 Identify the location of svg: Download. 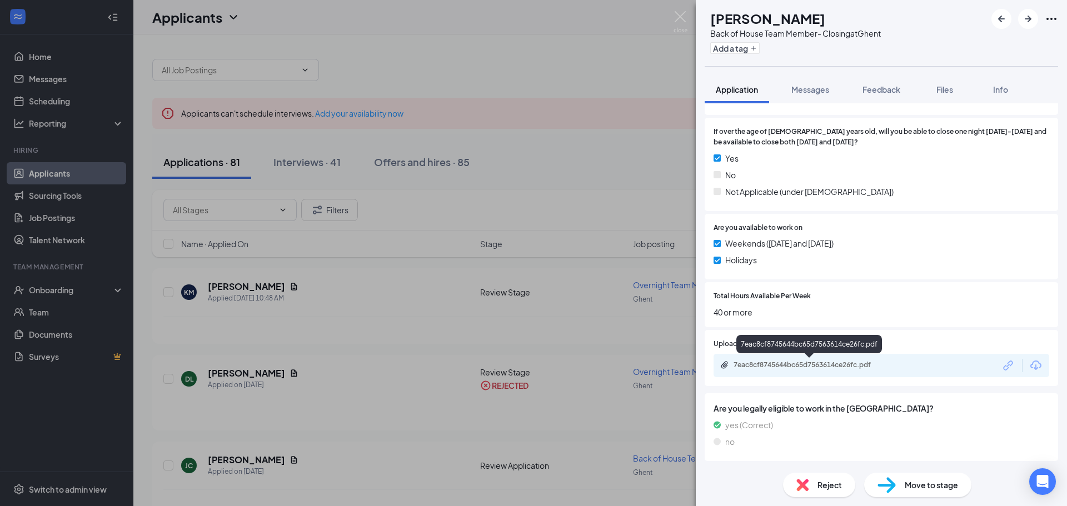
(1036, 366).